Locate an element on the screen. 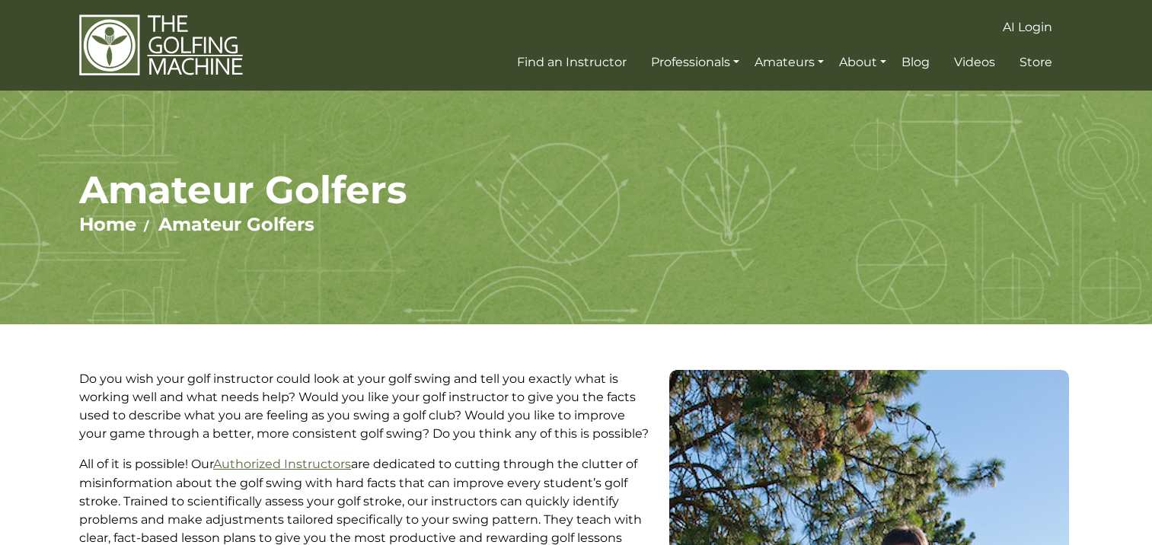  a: Blog is located at coordinates (915, 62).